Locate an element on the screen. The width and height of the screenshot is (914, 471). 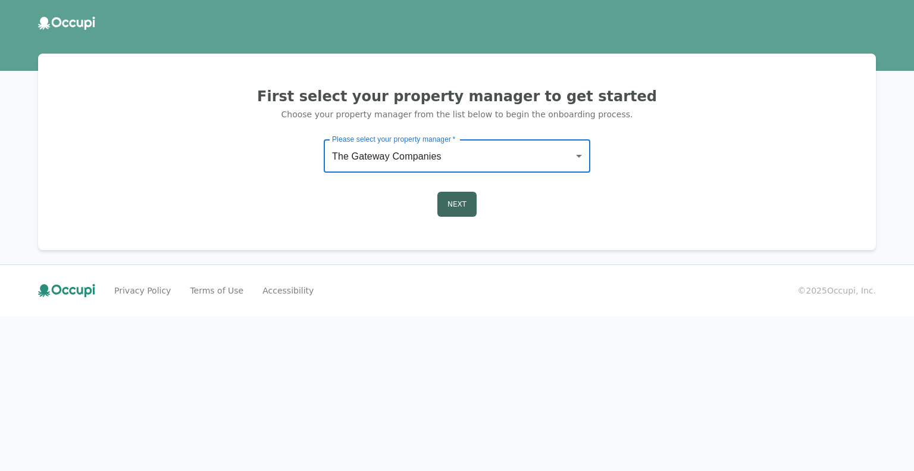
small: © 2025 Occupi, Inc. is located at coordinates (837, 290).